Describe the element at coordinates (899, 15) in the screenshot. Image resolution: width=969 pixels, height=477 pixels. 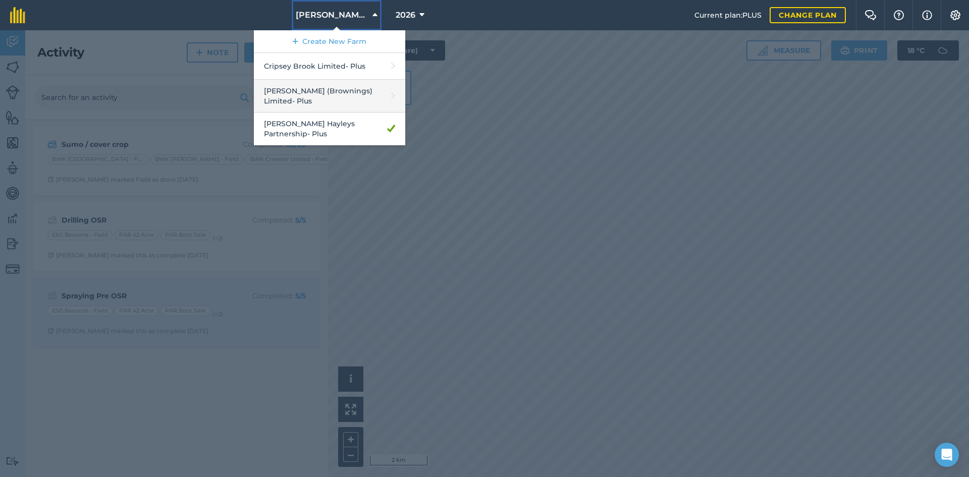
I see `img: A question mark icon` at that location.